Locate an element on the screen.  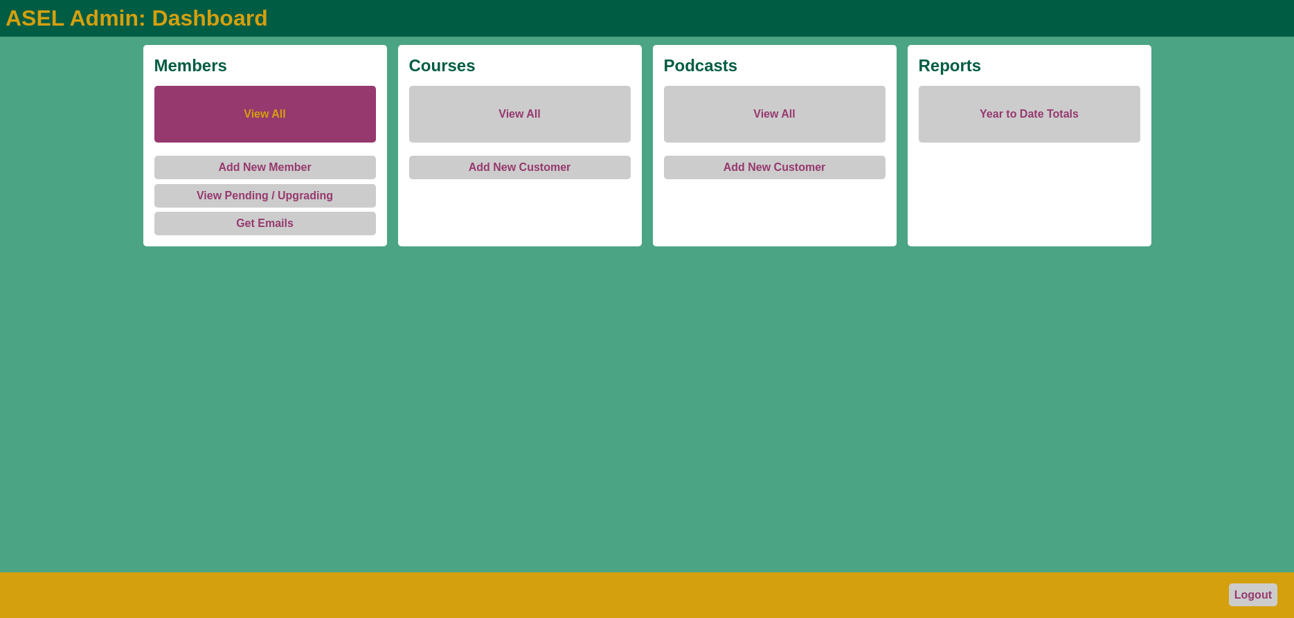
h2: Podcasts is located at coordinates (775, 66).